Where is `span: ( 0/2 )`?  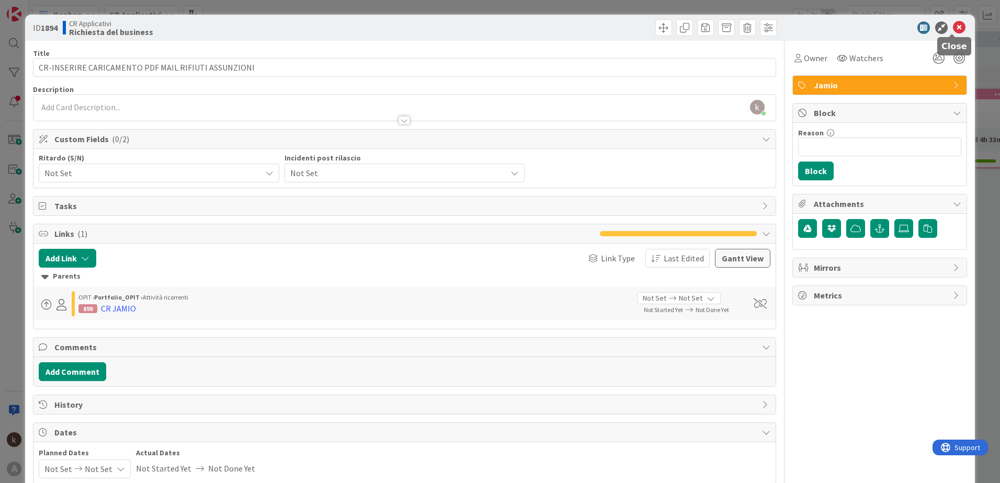
span: ( 0/2 ) is located at coordinates (120, 139).